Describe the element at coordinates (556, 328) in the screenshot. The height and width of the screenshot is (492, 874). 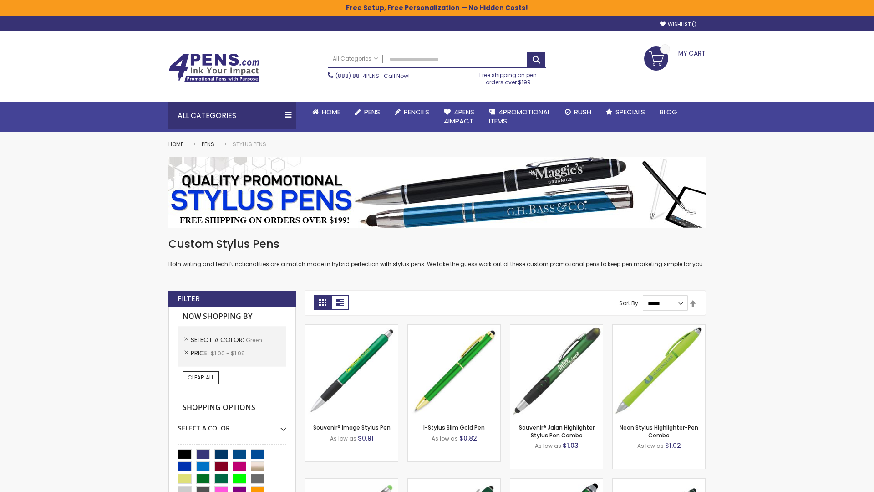
I see `a: Souvenir® Jalan Highlighter Stylus Pen Combo-Green` at that location.